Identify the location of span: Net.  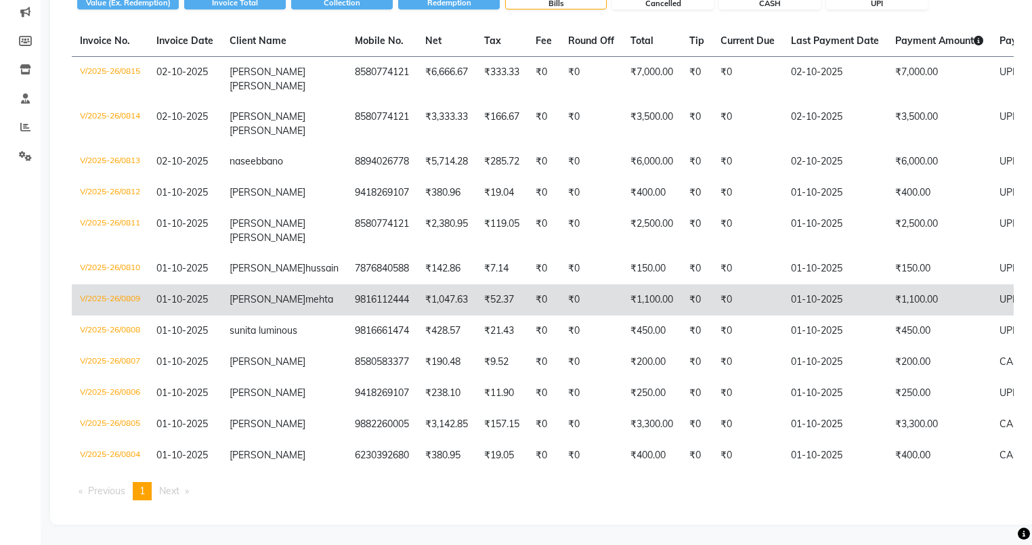
(434, 41).